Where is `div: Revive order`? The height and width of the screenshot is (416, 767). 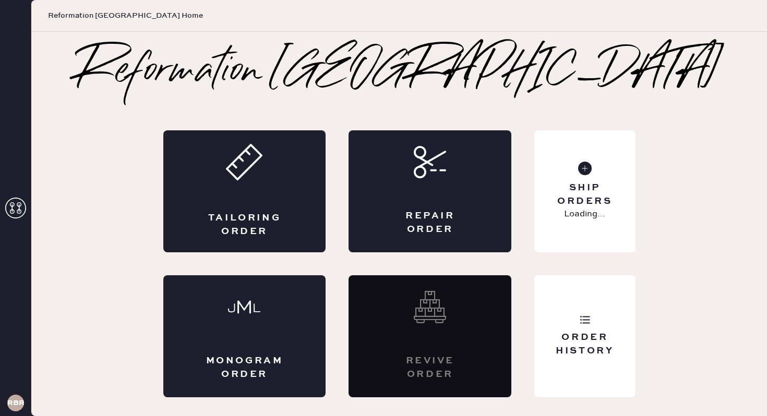
div: Revive order is located at coordinates (430, 368).